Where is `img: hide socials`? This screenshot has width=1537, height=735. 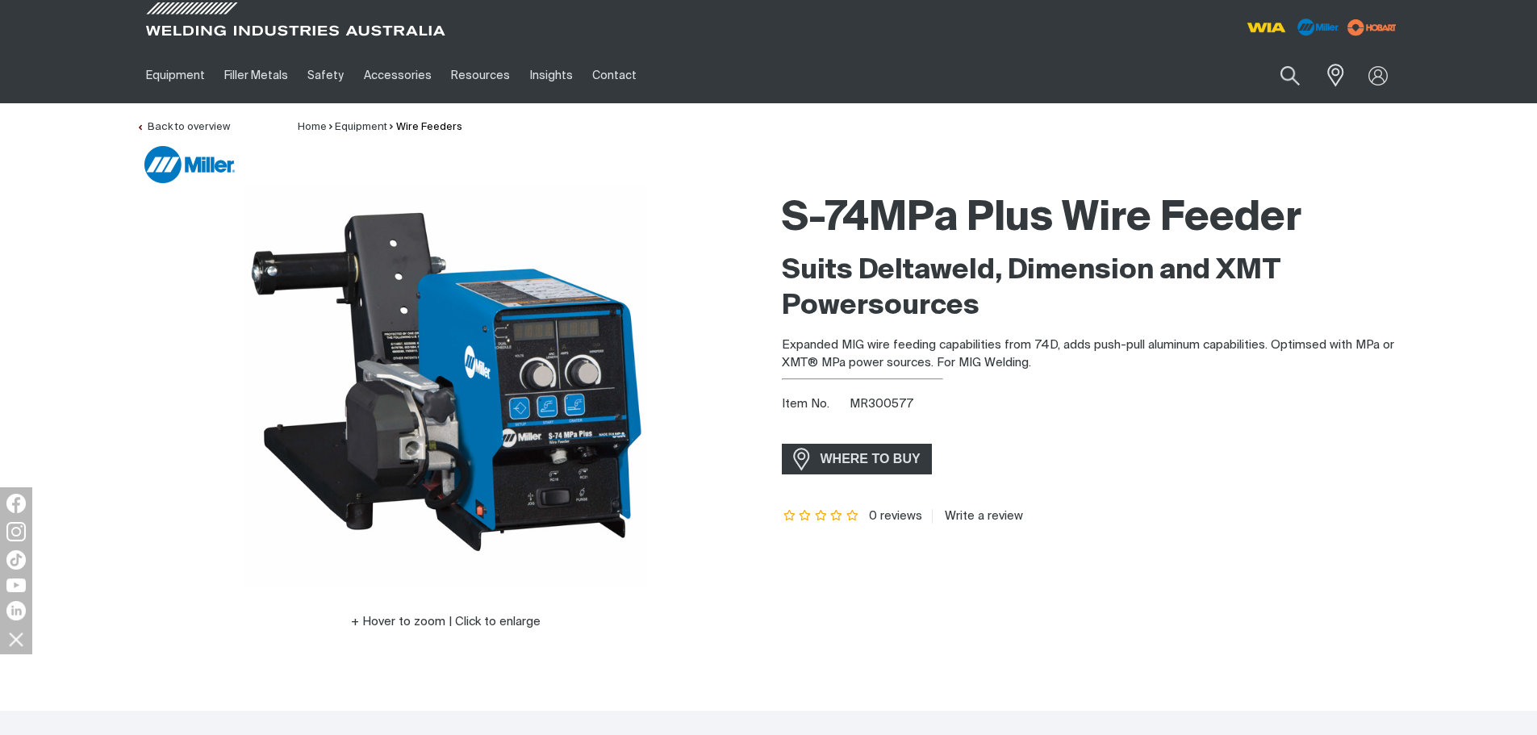 img: hide socials is located at coordinates (16, 639).